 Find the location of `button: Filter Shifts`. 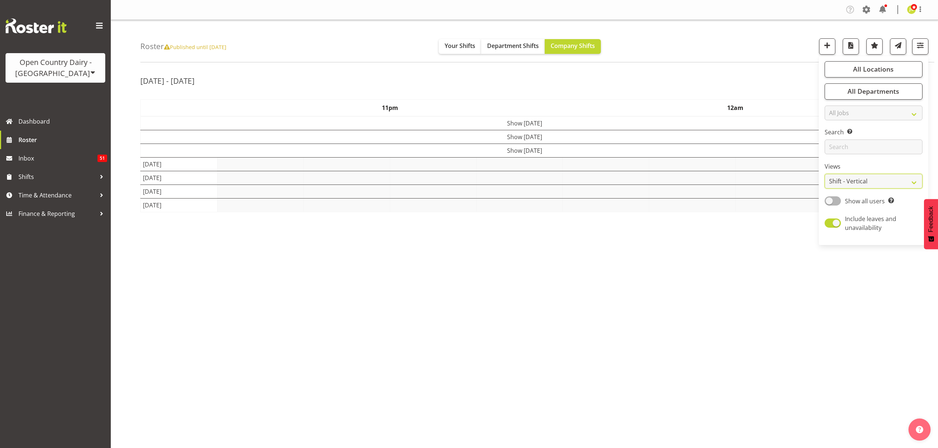

button: Filter Shifts is located at coordinates (921, 47).